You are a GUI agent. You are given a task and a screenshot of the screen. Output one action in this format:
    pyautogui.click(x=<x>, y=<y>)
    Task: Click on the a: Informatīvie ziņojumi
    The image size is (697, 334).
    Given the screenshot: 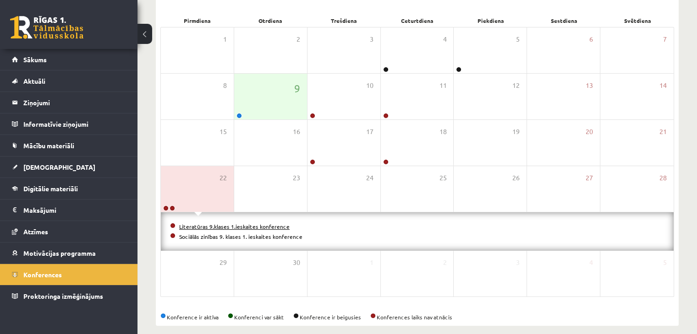 What is the action you would take?
    pyautogui.click(x=69, y=124)
    